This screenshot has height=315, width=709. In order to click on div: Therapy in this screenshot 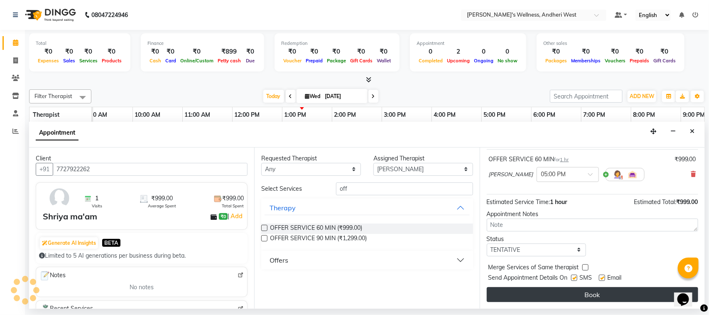, I will do `click(283, 208)`.